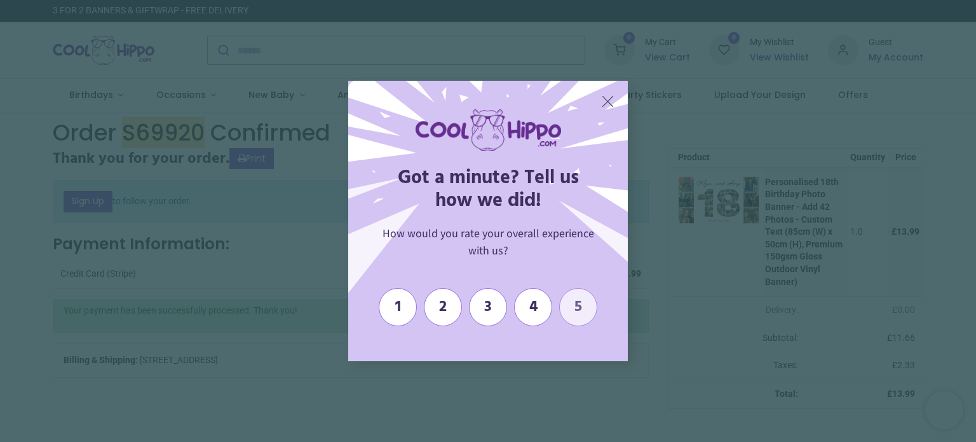 Image resolution: width=976 pixels, height=442 pixels. I want to click on img: logo-coolhippo.com_1754486641143.png, so click(488, 130).